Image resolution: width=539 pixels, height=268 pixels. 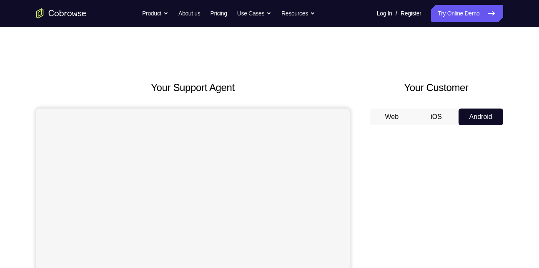 What do you see at coordinates (193, 88) in the screenshot?
I see `h2: Your Support Agent` at bounding box center [193, 88].